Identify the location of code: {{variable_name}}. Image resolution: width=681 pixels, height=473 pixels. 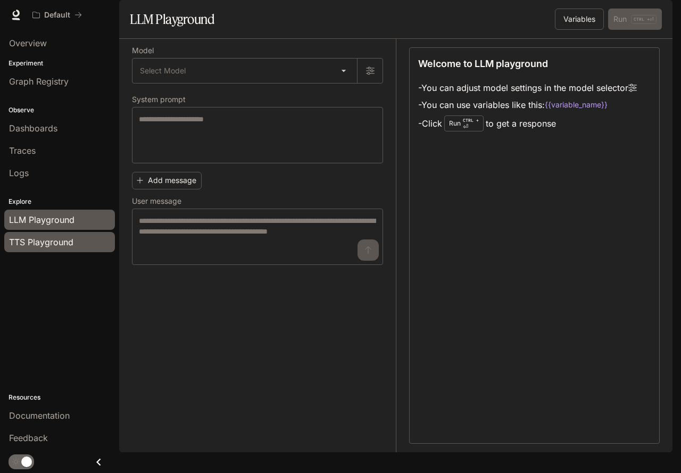
(577, 105).